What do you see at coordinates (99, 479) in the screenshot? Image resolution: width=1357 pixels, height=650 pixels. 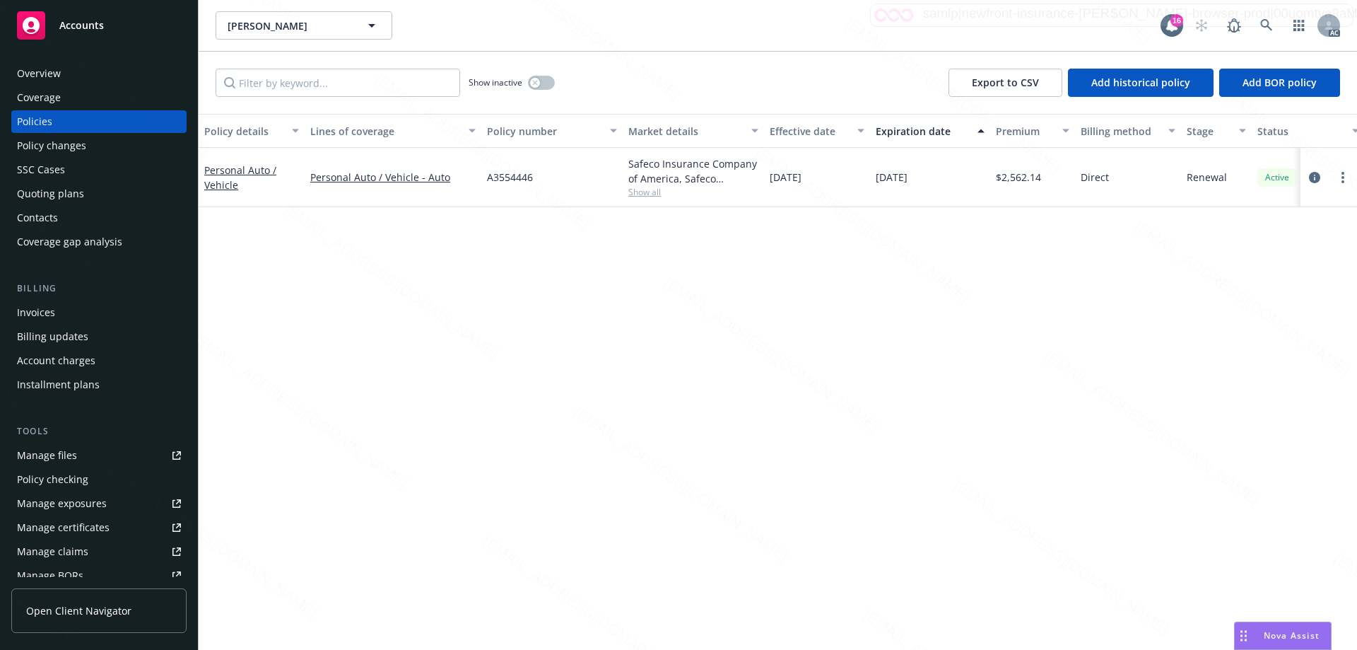 I see `a: Policy checking` at bounding box center [99, 479].